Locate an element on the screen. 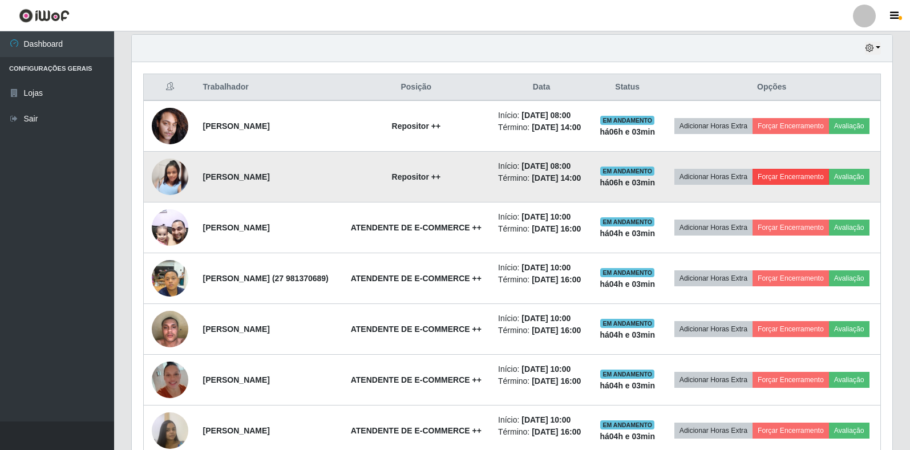 This screenshot has height=450, width=910. img: 1753143991277.jpeg is located at coordinates (170, 227).